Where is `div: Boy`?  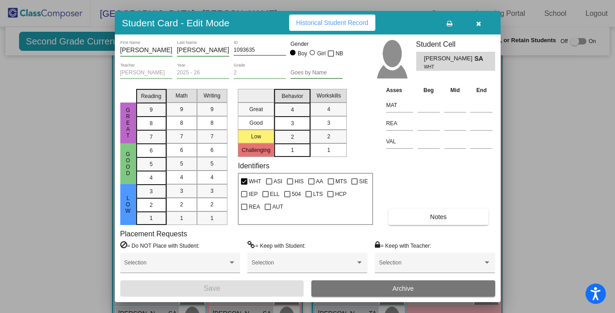
div: Boy is located at coordinates (302, 54).